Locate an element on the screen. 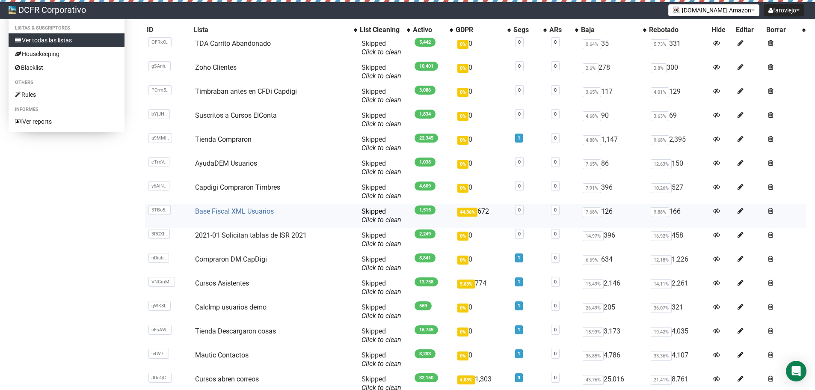 The image size is (815, 390). div: Activo is located at coordinates (429, 30).